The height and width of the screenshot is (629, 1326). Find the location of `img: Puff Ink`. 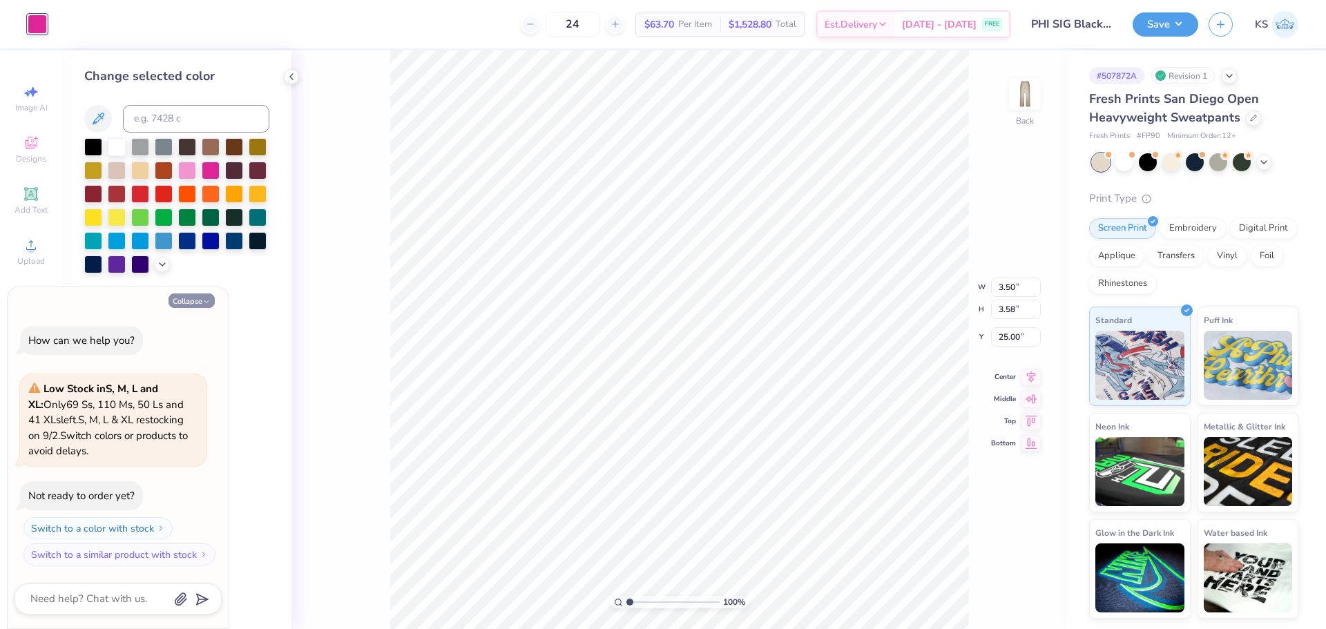

img: Puff Ink is located at coordinates (1248, 365).